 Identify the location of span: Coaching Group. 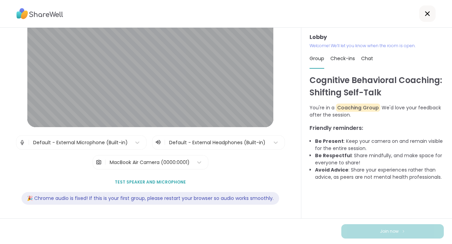
(358, 108).